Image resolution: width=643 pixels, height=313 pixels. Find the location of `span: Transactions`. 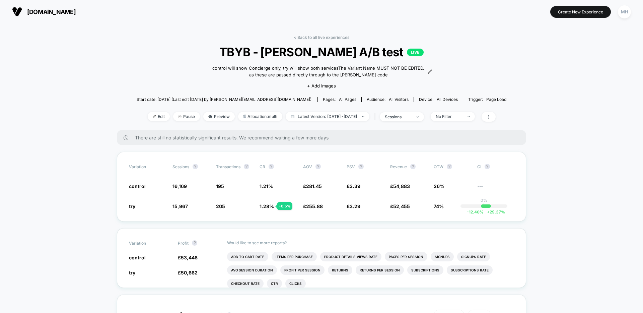

span: Transactions is located at coordinates (228, 167).